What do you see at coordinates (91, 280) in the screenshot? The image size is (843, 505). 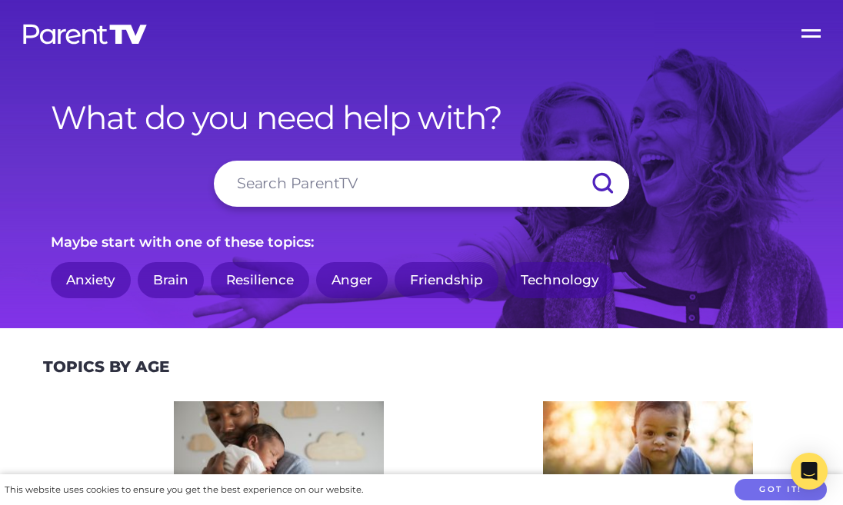 I see `a: Anxiety` at bounding box center [91, 280].